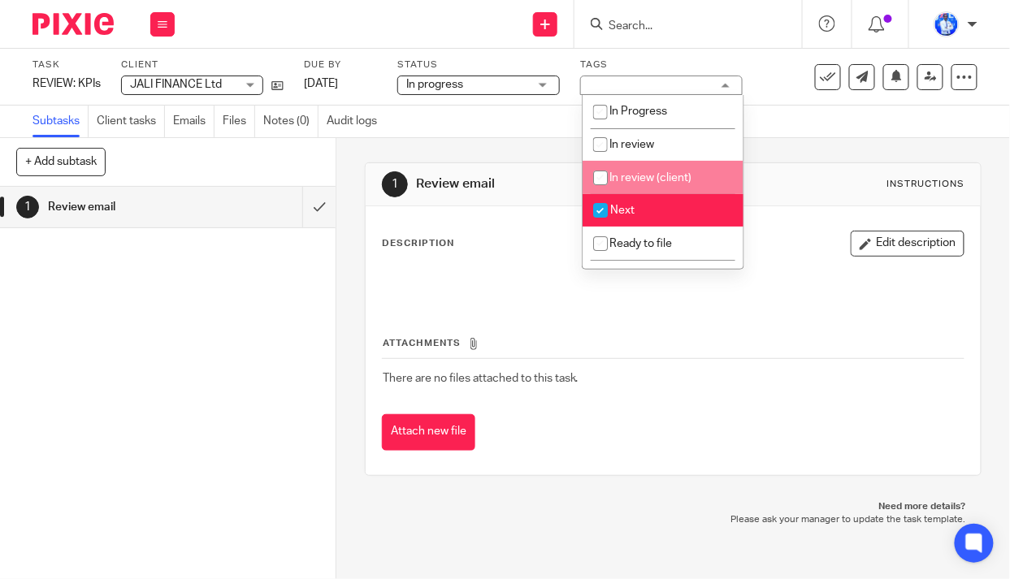 This screenshot has height=579, width=1010. Describe the element at coordinates (67, 65) in the screenshot. I see `label: Task` at that location.